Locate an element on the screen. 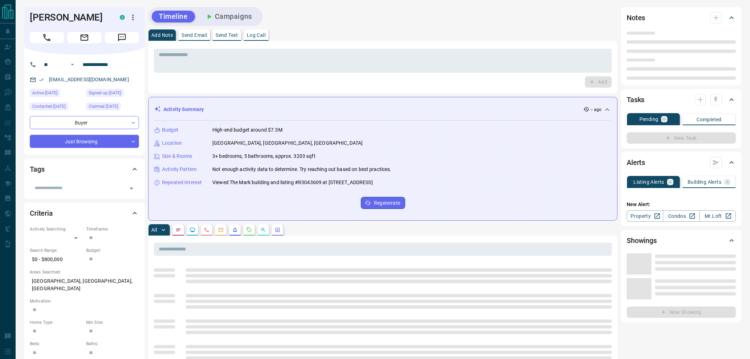 The image size is (750, 359). div: Showings is located at coordinates (681, 240).